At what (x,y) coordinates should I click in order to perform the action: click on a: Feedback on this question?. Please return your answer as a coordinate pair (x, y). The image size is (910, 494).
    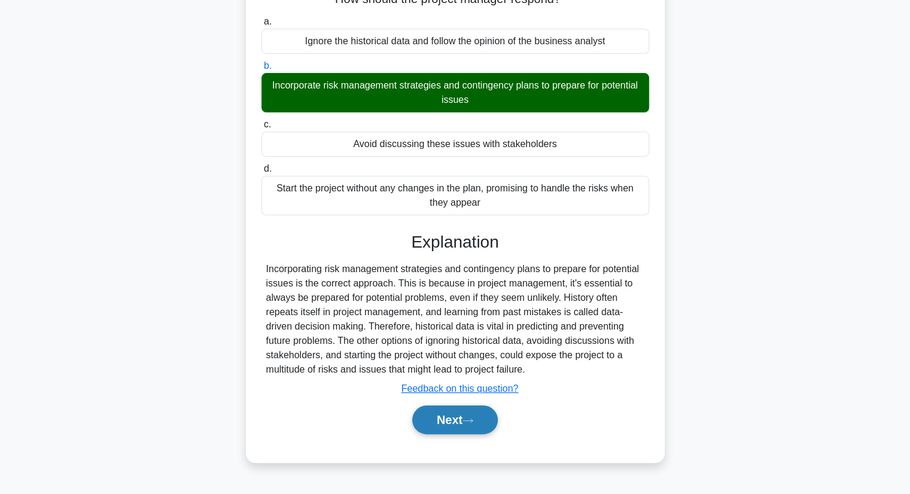
    Looking at the image, I should click on (460, 388).